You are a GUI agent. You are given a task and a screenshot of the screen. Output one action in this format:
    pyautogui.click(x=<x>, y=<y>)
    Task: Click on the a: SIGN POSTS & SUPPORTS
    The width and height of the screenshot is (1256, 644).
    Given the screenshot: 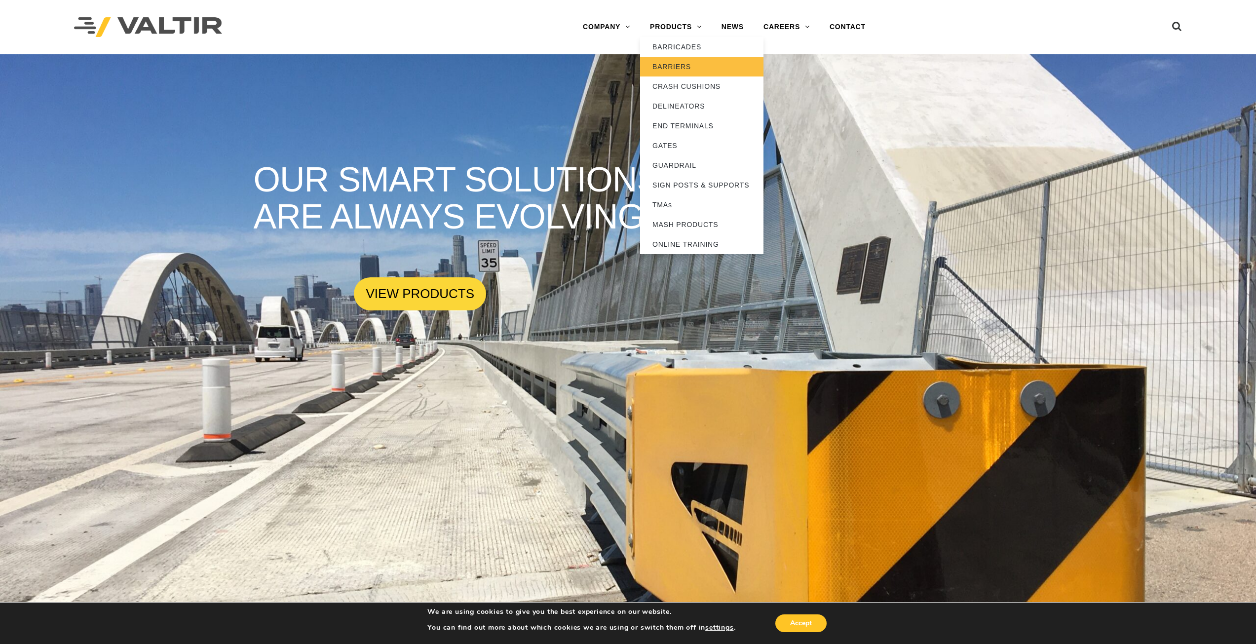 What is the action you would take?
    pyautogui.click(x=702, y=185)
    